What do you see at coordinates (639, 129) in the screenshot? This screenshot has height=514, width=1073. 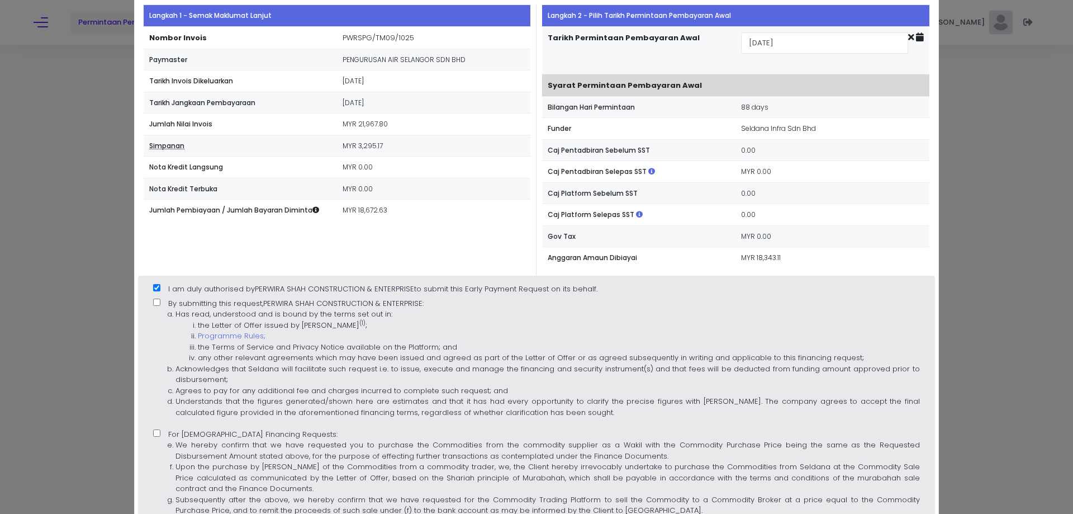 I see `th: Funder` at bounding box center [639, 129].